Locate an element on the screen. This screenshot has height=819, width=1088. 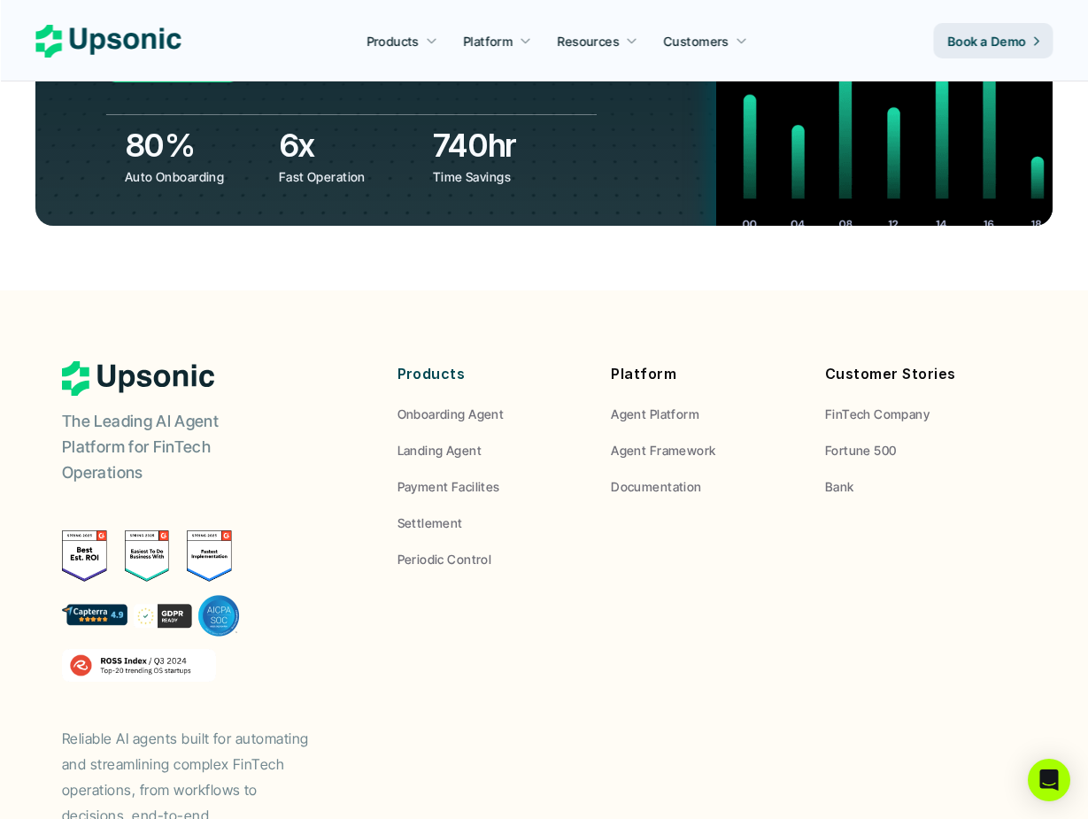
p: Settlement is located at coordinates (430, 522).